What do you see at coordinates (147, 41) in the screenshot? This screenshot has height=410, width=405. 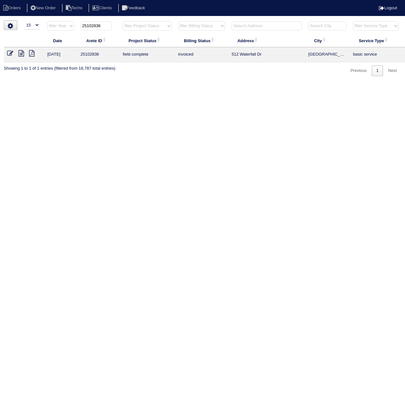 I see `th: Project Status: activate to sort column ascending` at bounding box center [147, 41].